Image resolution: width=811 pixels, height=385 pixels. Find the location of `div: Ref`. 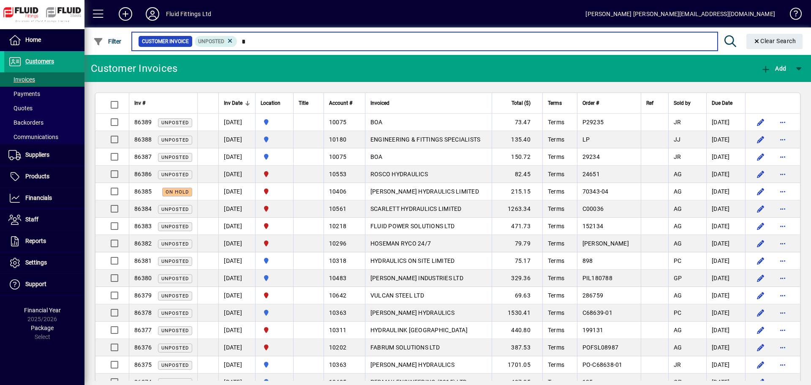

div: Ref is located at coordinates (655, 103).